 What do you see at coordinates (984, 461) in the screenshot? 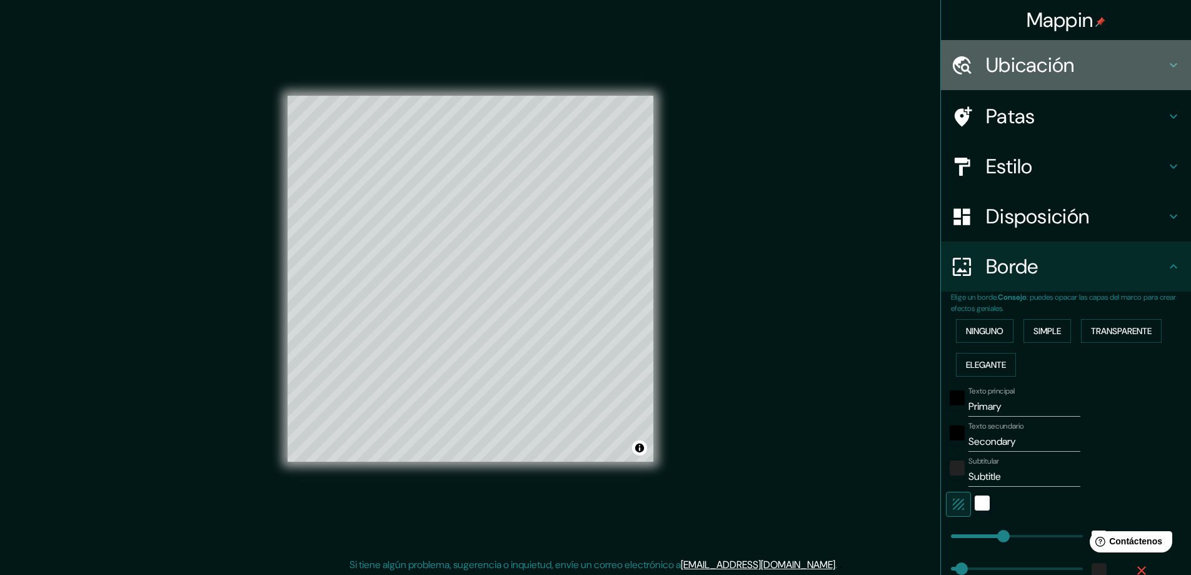
I see `font: Subtitular` at bounding box center [984, 461].